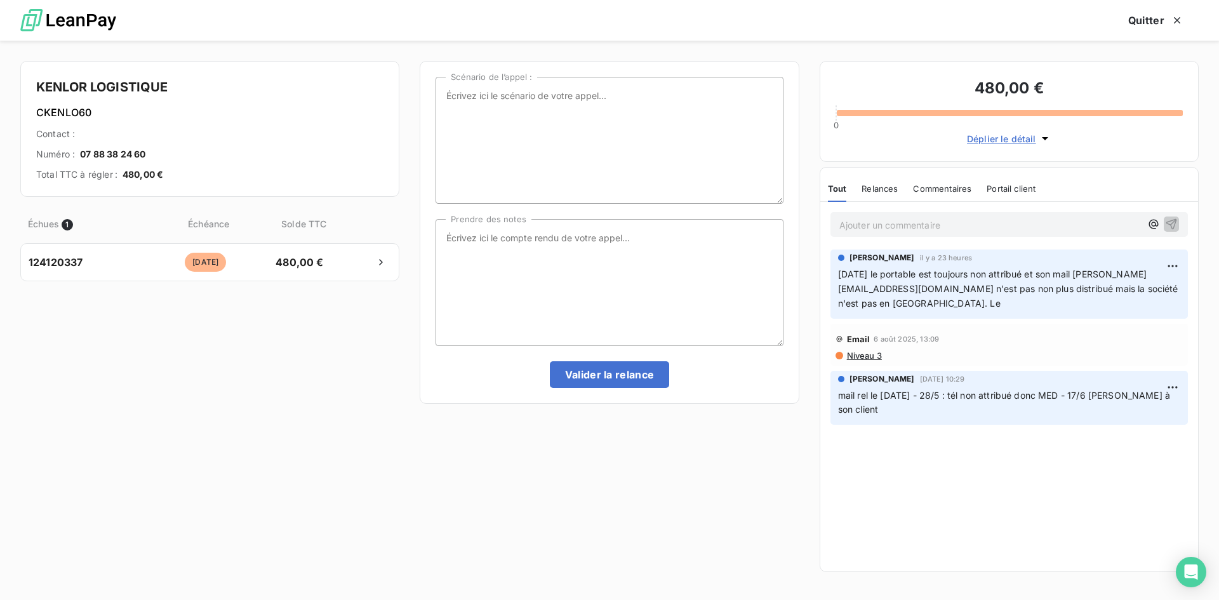 The width and height of the screenshot is (1219, 600). I want to click on span: Commentaires, so click(942, 189).